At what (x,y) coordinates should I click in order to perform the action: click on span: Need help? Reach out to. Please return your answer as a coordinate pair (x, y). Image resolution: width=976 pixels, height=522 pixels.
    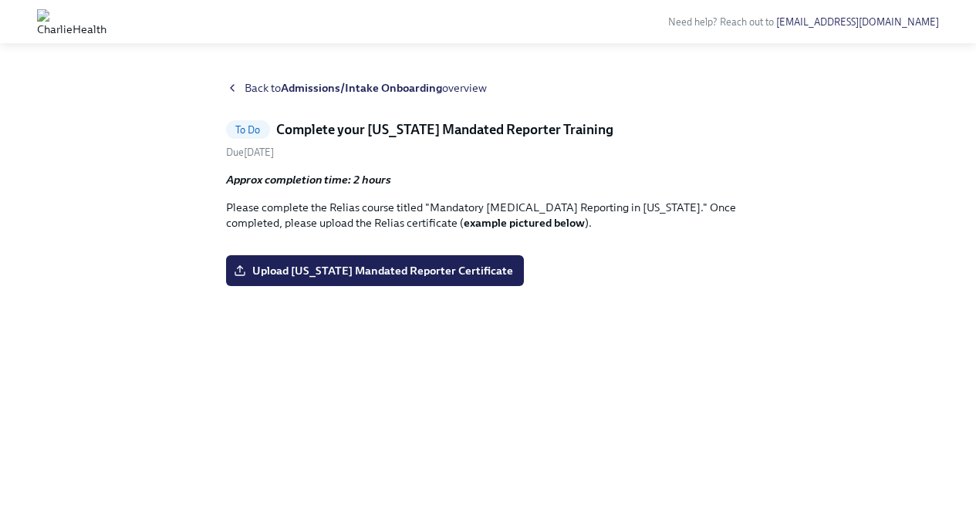
    Looking at the image, I should click on (803, 22).